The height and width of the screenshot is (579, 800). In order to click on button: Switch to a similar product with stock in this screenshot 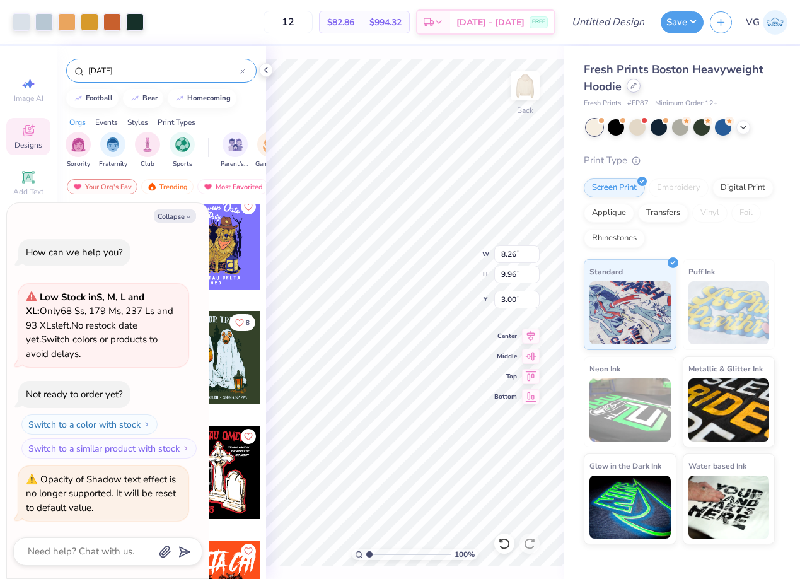, I will do `click(109, 448)`.